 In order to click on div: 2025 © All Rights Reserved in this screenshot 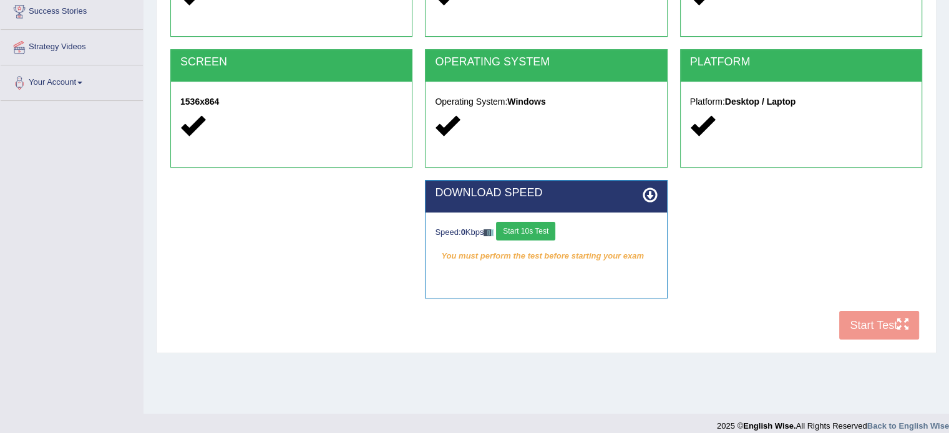, I will do `click(833, 423)`.